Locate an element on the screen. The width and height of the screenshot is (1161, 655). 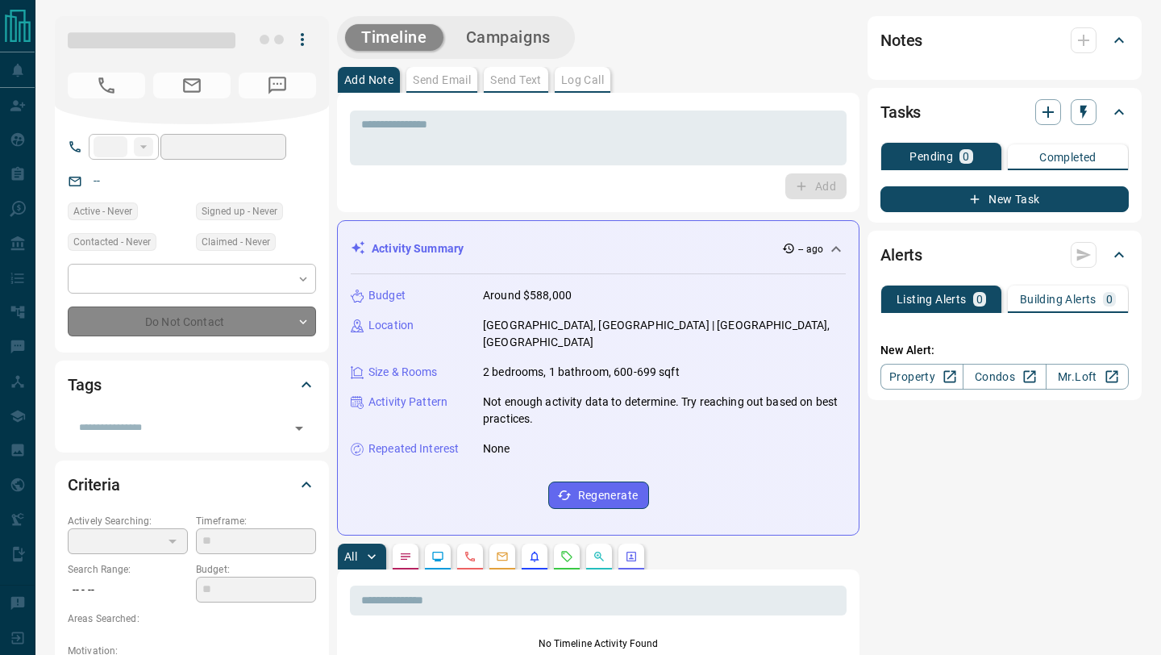
span: Contacted - Never is located at coordinates (112, 242).